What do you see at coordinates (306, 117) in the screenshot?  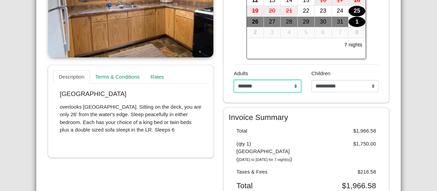 I see `h4: Invoice Summary` at bounding box center [306, 117].